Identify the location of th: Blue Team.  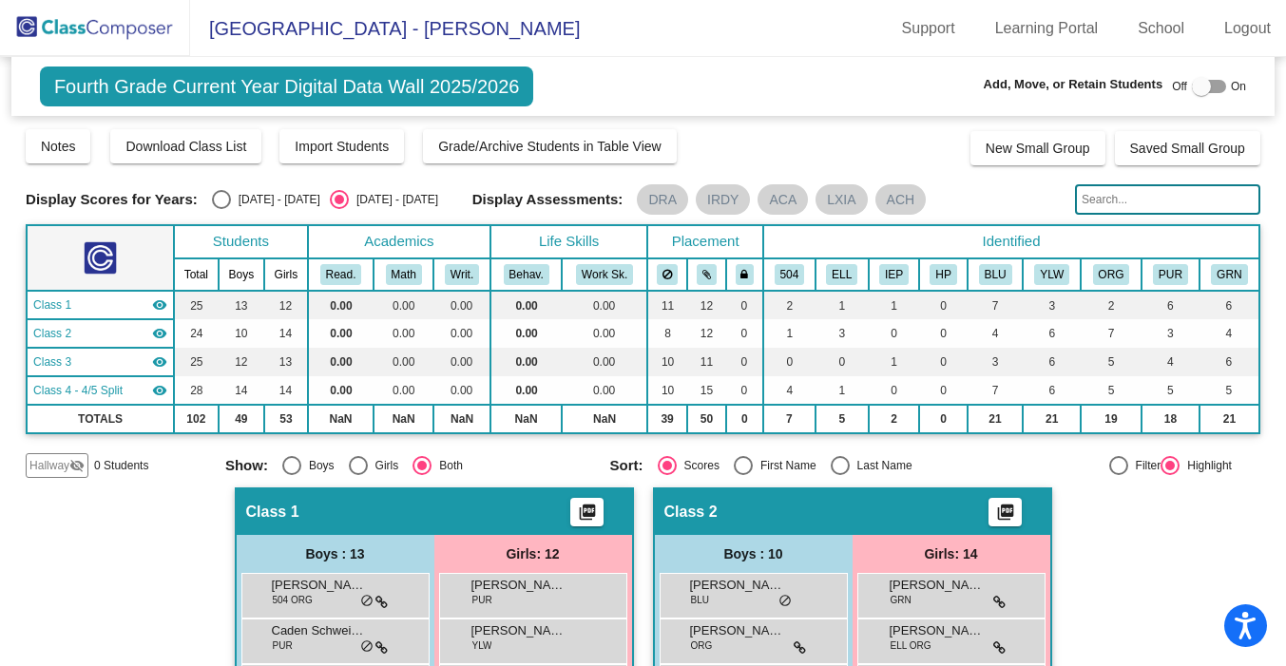
(995, 275).